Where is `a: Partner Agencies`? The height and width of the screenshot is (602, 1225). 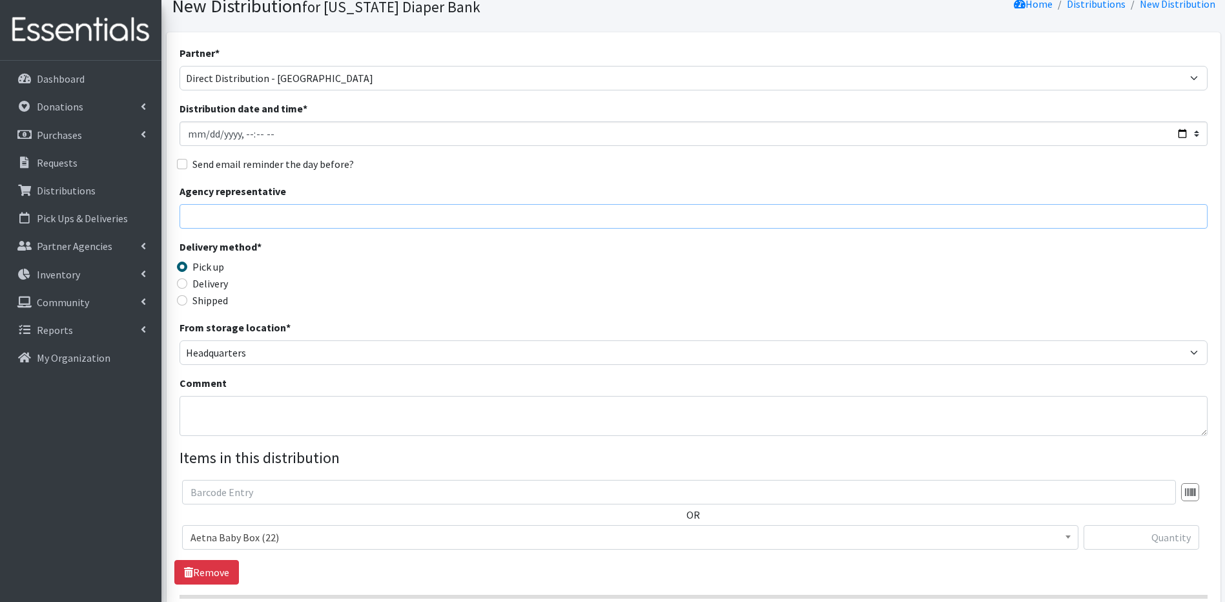 a: Partner Agencies is located at coordinates (81, 246).